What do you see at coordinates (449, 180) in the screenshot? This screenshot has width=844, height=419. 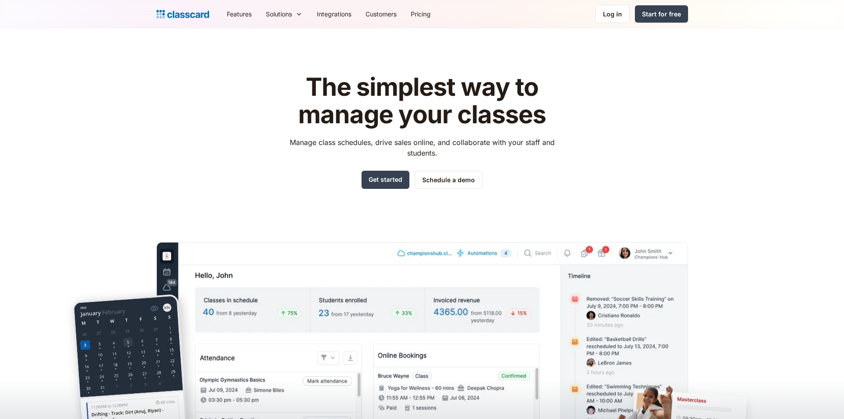 I see `a: Schedule a demo` at bounding box center [449, 180].